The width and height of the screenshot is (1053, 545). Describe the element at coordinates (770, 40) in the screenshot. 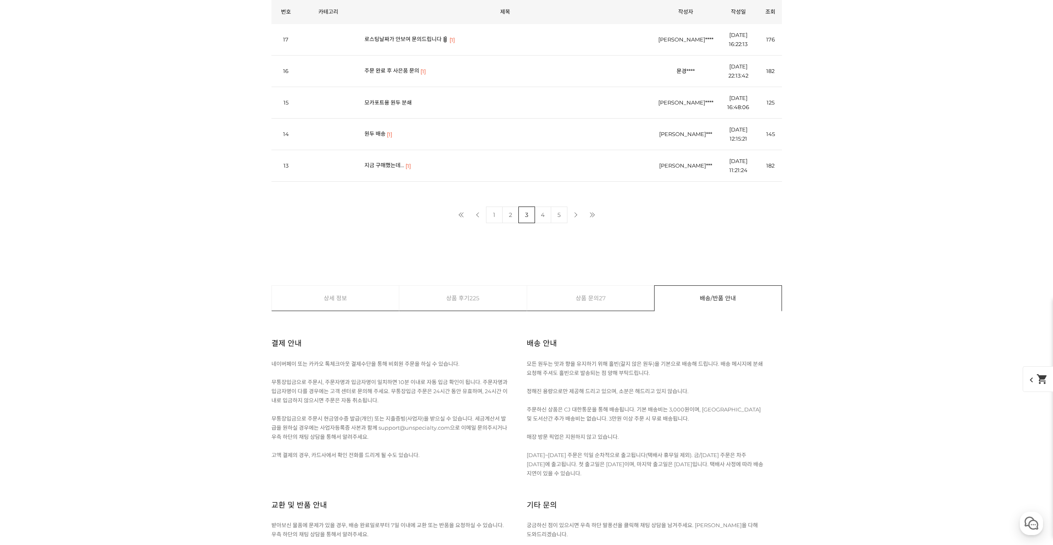

I see `td: 176` at that location.